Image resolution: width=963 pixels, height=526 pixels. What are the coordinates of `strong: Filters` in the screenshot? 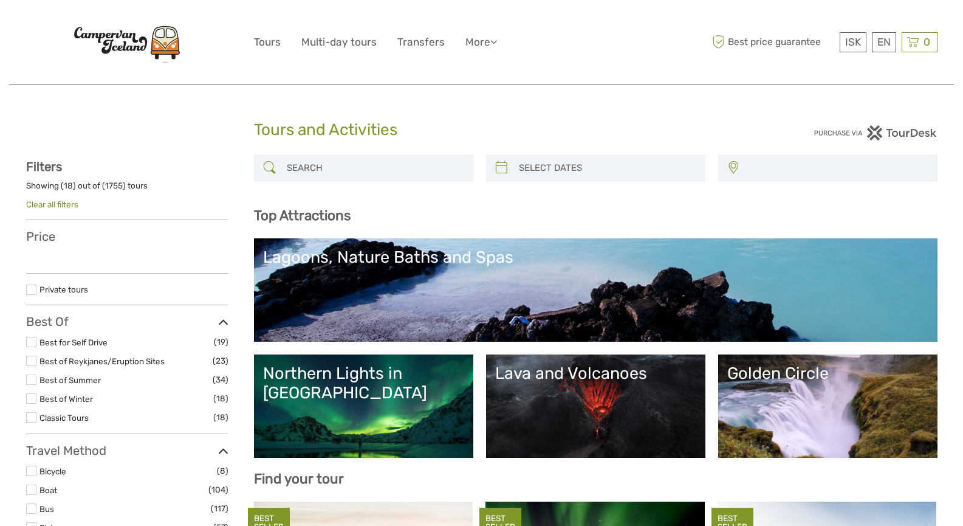 It's located at (44, 167).